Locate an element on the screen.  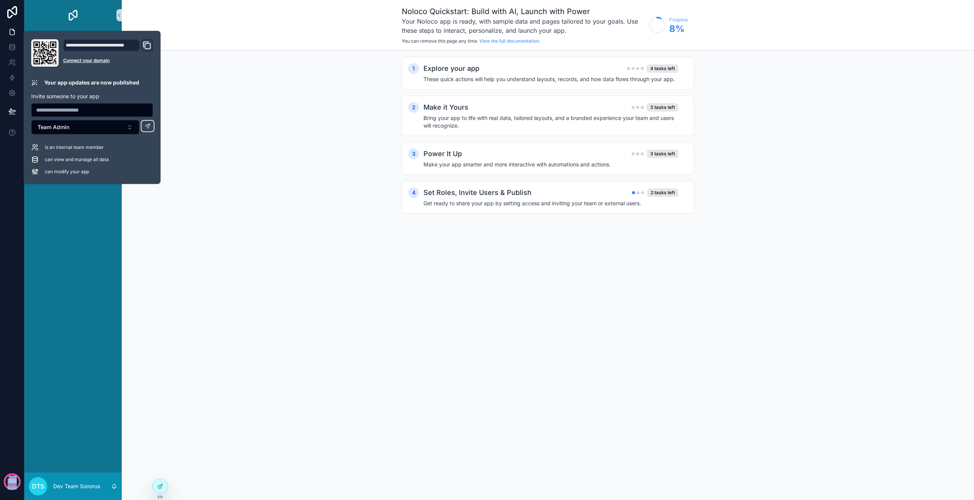
span: is an internal team member is located at coordinates (74, 147).